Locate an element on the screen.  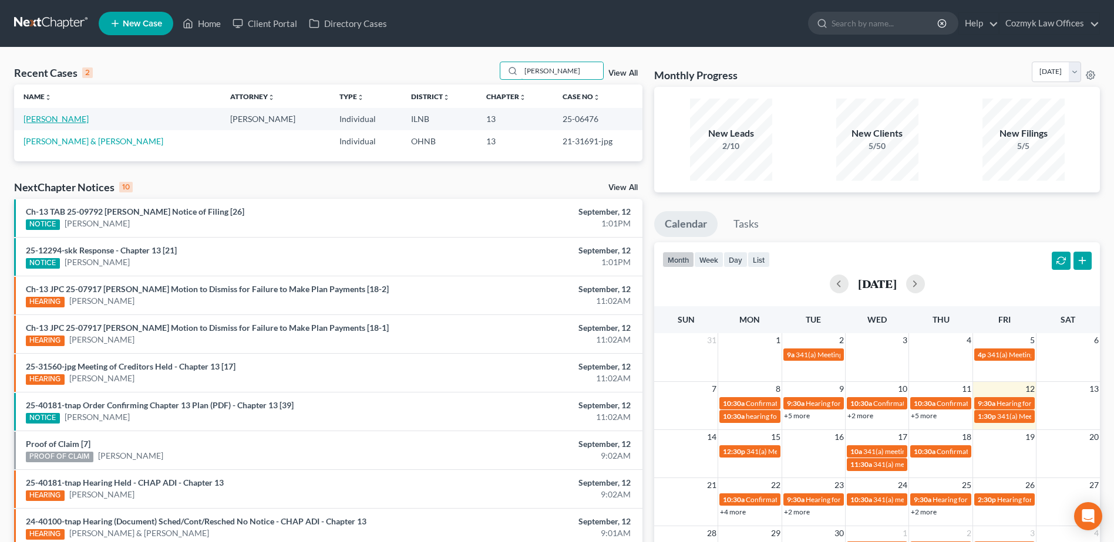
span: 9 is located at coordinates (841, 389).